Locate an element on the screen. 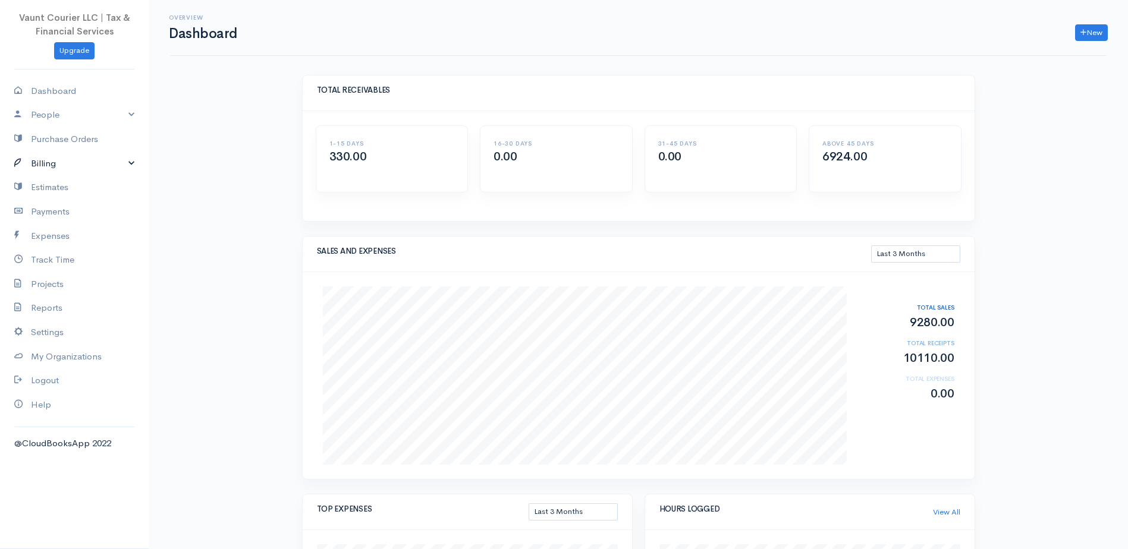 Image resolution: width=1128 pixels, height=549 pixels. h6: TOTAL SALES is located at coordinates (906, 307).